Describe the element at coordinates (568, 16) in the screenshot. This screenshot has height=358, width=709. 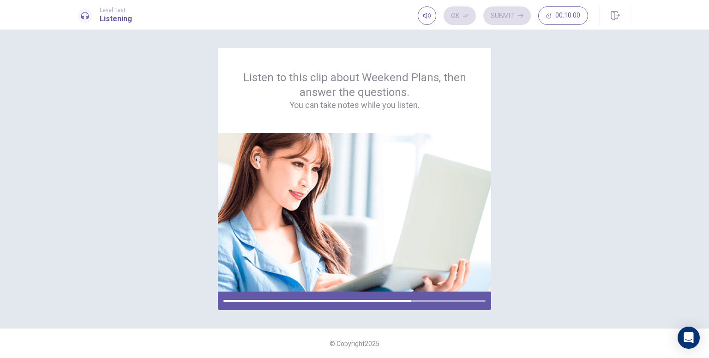
I see `span: 00:10:00` at that location.